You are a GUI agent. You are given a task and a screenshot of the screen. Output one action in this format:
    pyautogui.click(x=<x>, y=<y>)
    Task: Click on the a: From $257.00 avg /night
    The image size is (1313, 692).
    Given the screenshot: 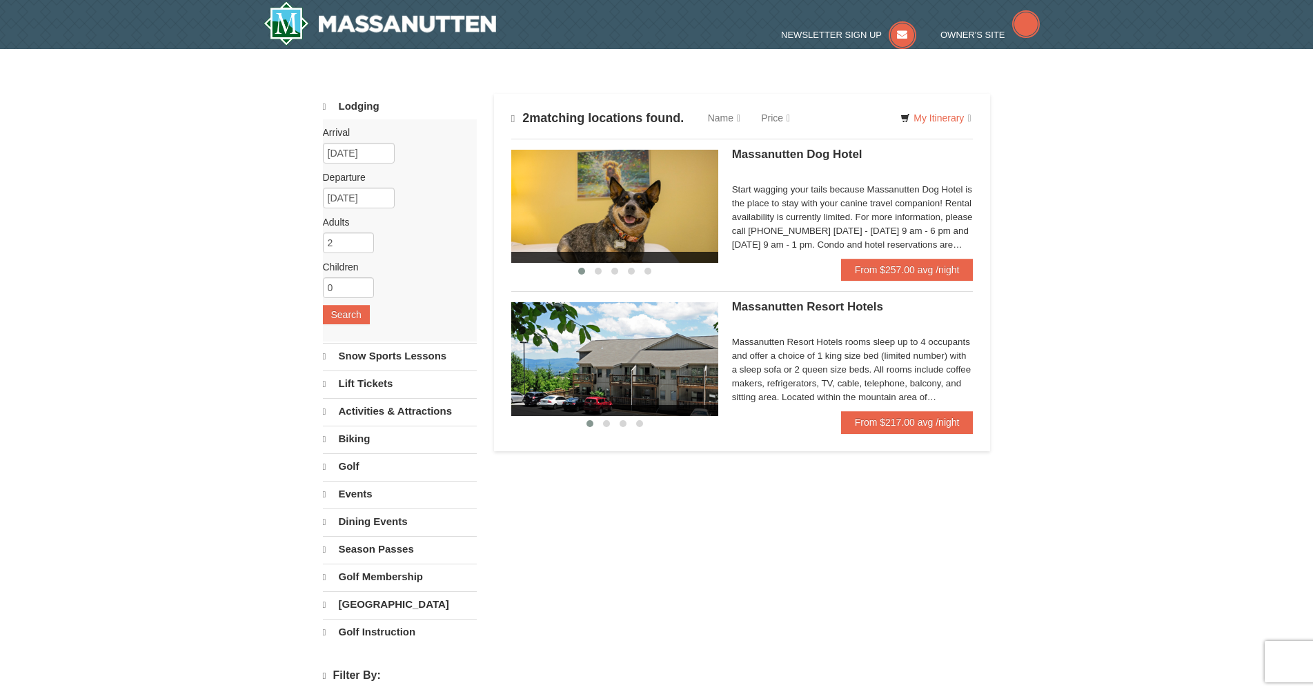 What is the action you would take?
    pyautogui.click(x=908, y=270)
    